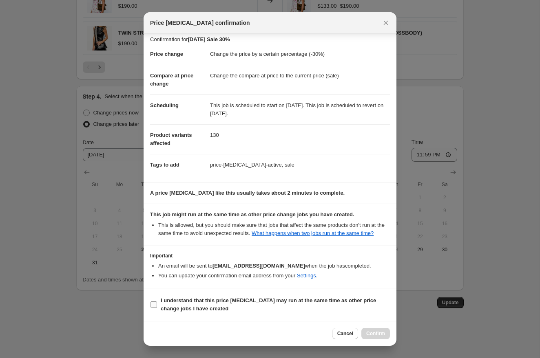 The width and height of the screenshot is (540, 358). What do you see at coordinates (300, 75) in the screenshot?
I see `dd: Change the compare at price to the current price (sale)` at bounding box center [300, 75].